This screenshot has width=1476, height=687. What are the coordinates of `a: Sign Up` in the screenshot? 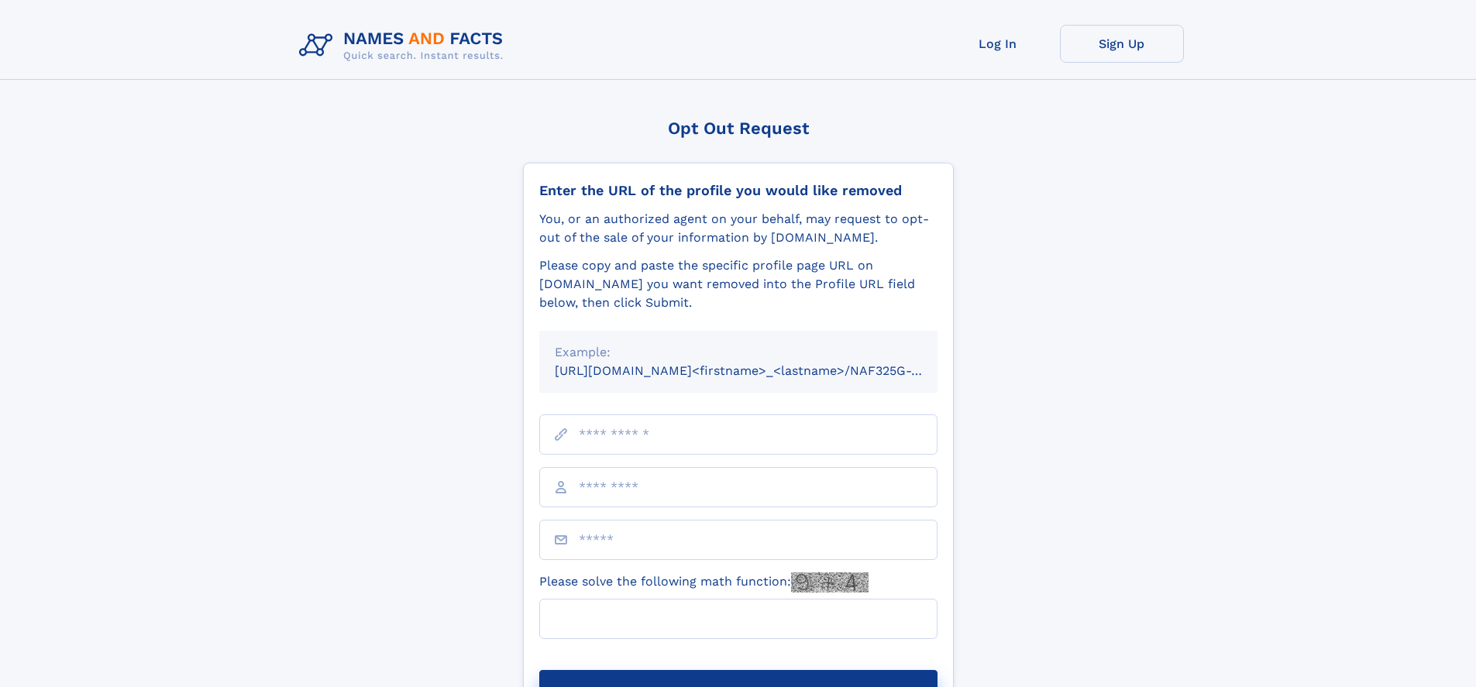 It's located at (1122, 43).